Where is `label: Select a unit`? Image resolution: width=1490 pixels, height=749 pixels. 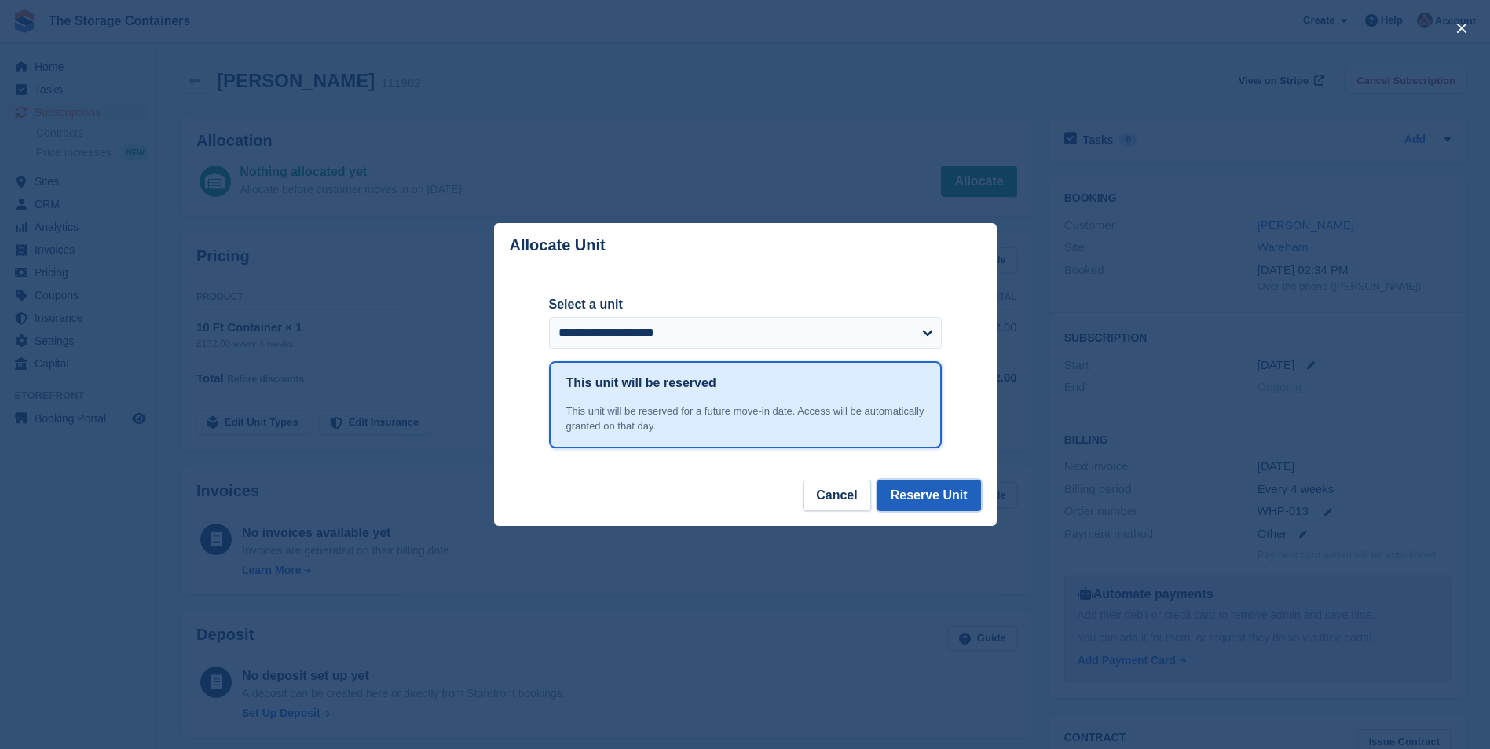
label: Select a unit is located at coordinates (745, 305).